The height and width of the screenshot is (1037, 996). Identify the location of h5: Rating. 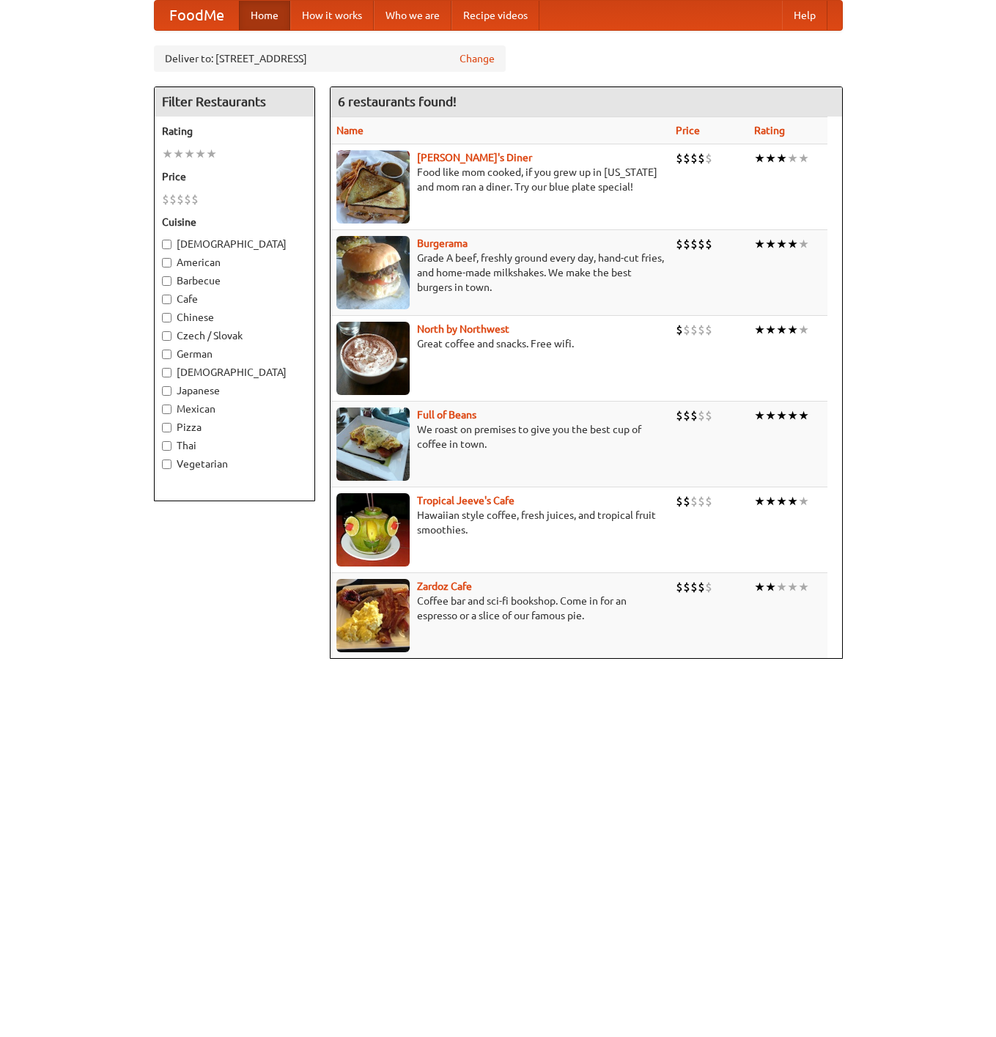
(235, 131).